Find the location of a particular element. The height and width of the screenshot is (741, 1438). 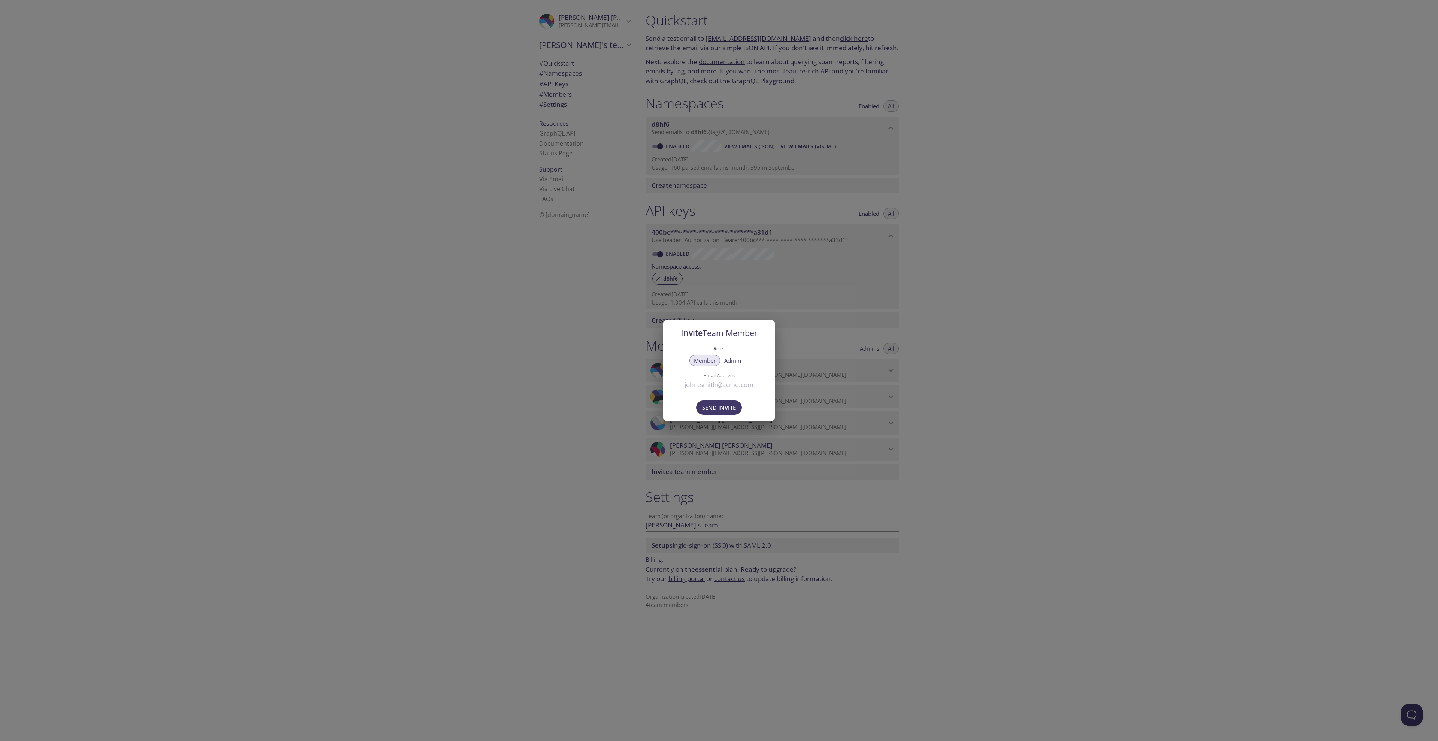

button: Admin is located at coordinates (732, 360).